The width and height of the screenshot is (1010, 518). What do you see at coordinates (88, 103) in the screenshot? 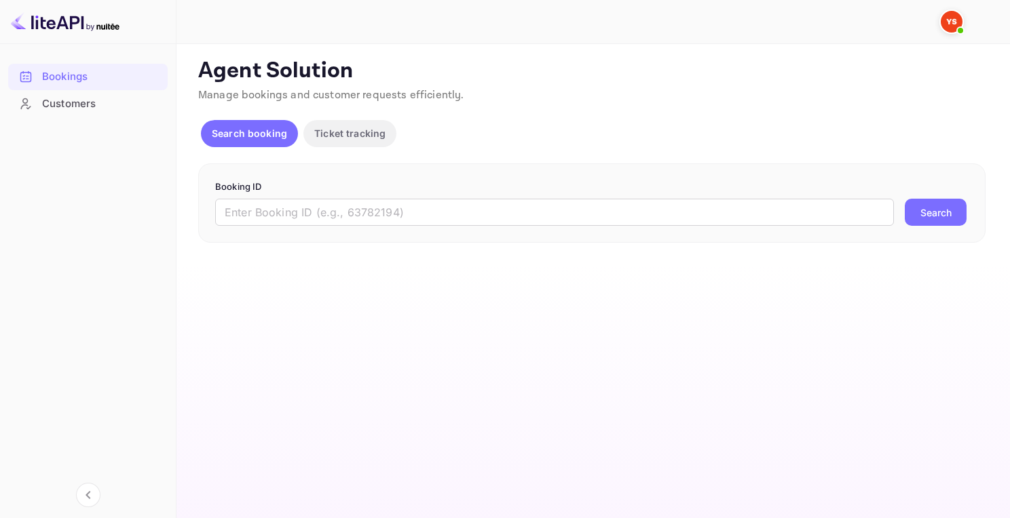
I see `a: Customers` at bounding box center [88, 103].